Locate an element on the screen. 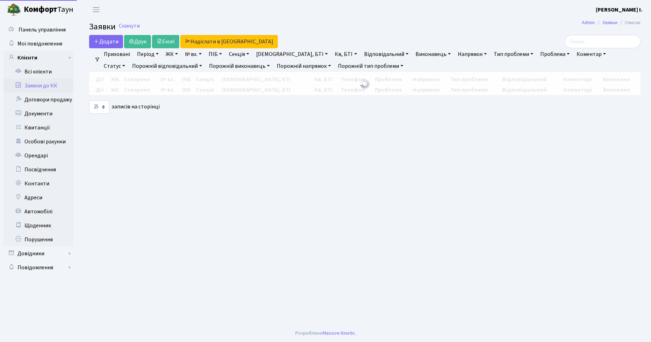 The width and height of the screenshot is (651, 342). div: Розроблено . is located at coordinates (325, 333).